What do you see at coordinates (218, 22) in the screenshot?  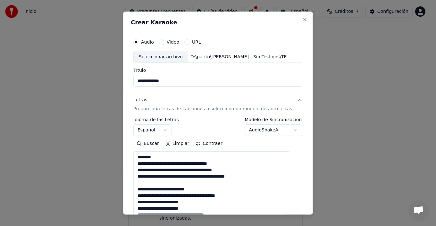 I see `h2: Crear Karaoke` at bounding box center [218, 22].